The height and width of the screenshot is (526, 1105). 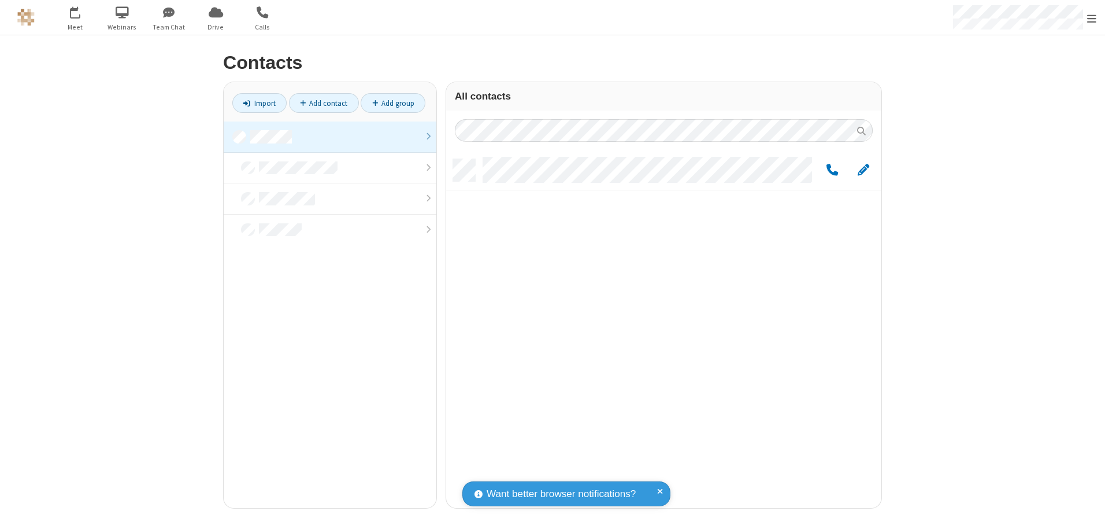 What do you see at coordinates (664, 96) in the screenshot?
I see `h3: All contacts` at bounding box center [664, 96].